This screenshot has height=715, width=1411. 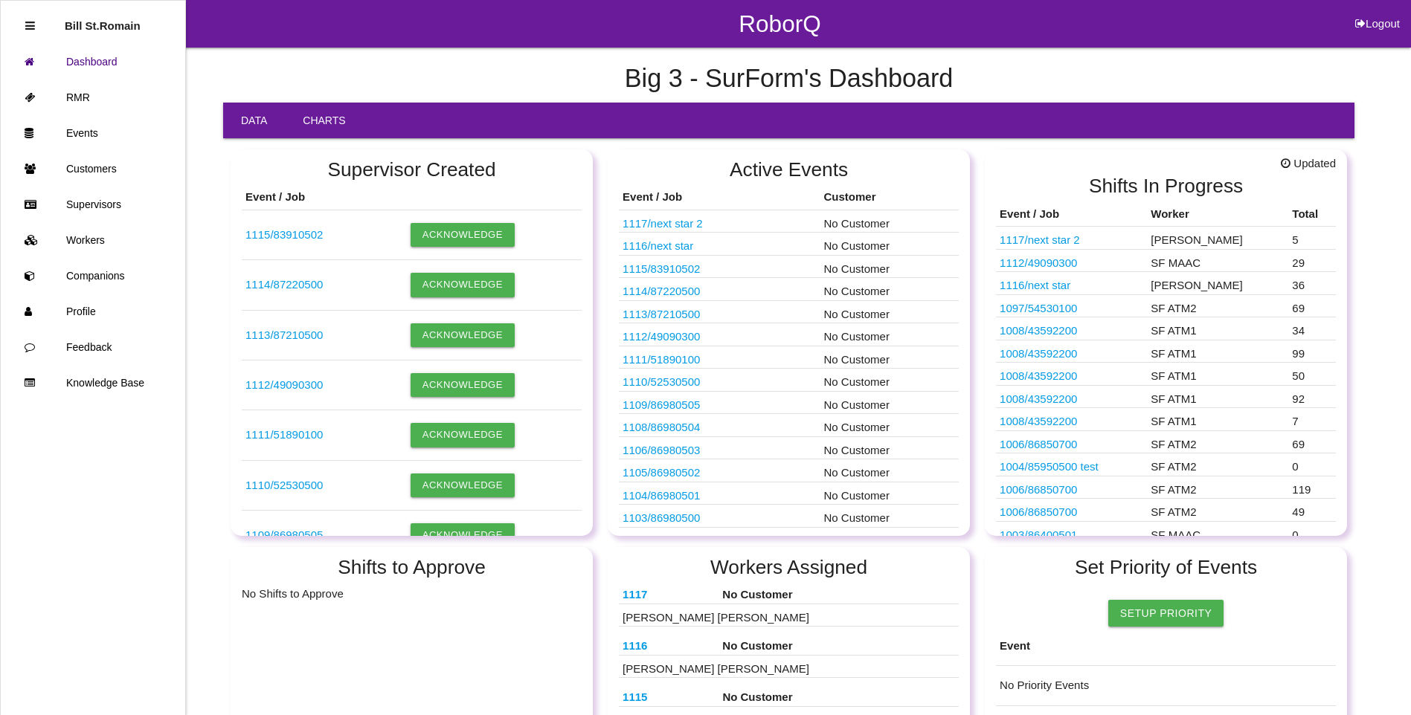 What do you see at coordinates (889, 197) in the screenshot?
I see `th: Customer` at bounding box center [889, 197].